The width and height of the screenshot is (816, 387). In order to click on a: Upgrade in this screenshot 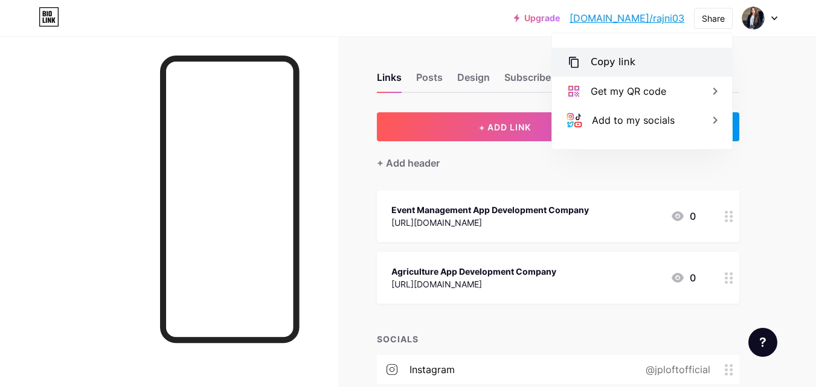, I will do `click(537, 18)`.